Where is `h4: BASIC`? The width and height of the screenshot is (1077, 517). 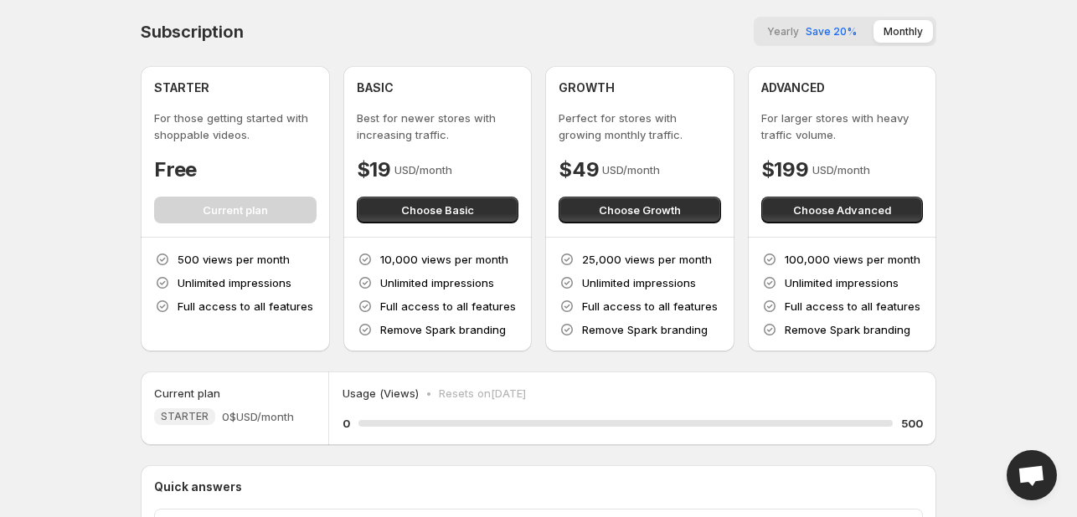
h4: BASIC is located at coordinates (375, 88).